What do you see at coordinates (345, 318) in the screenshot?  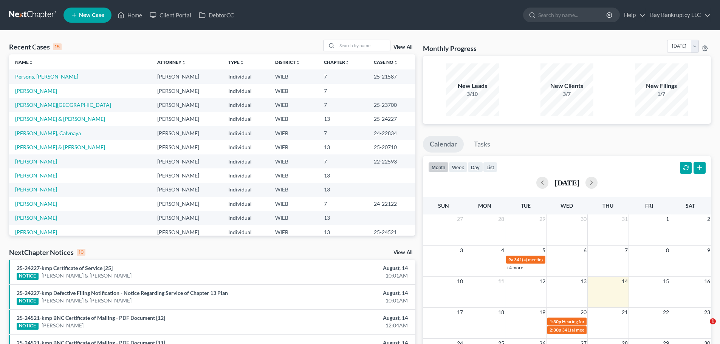 I see `div: August, 14` at bounding box center [345, 318].